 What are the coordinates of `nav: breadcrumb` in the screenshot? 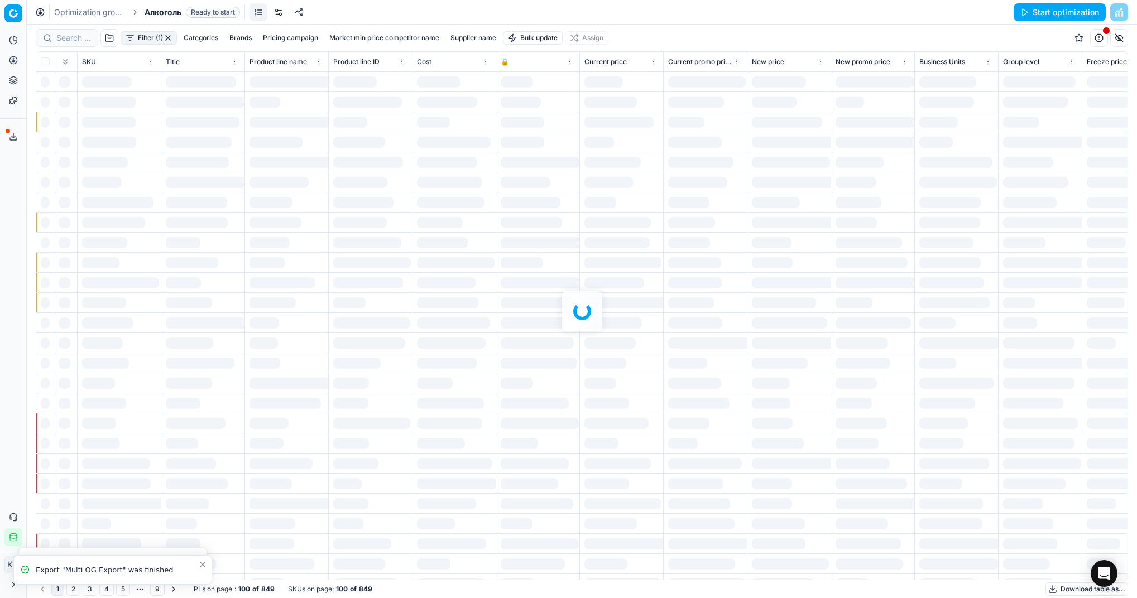 It's located at (147, 12).